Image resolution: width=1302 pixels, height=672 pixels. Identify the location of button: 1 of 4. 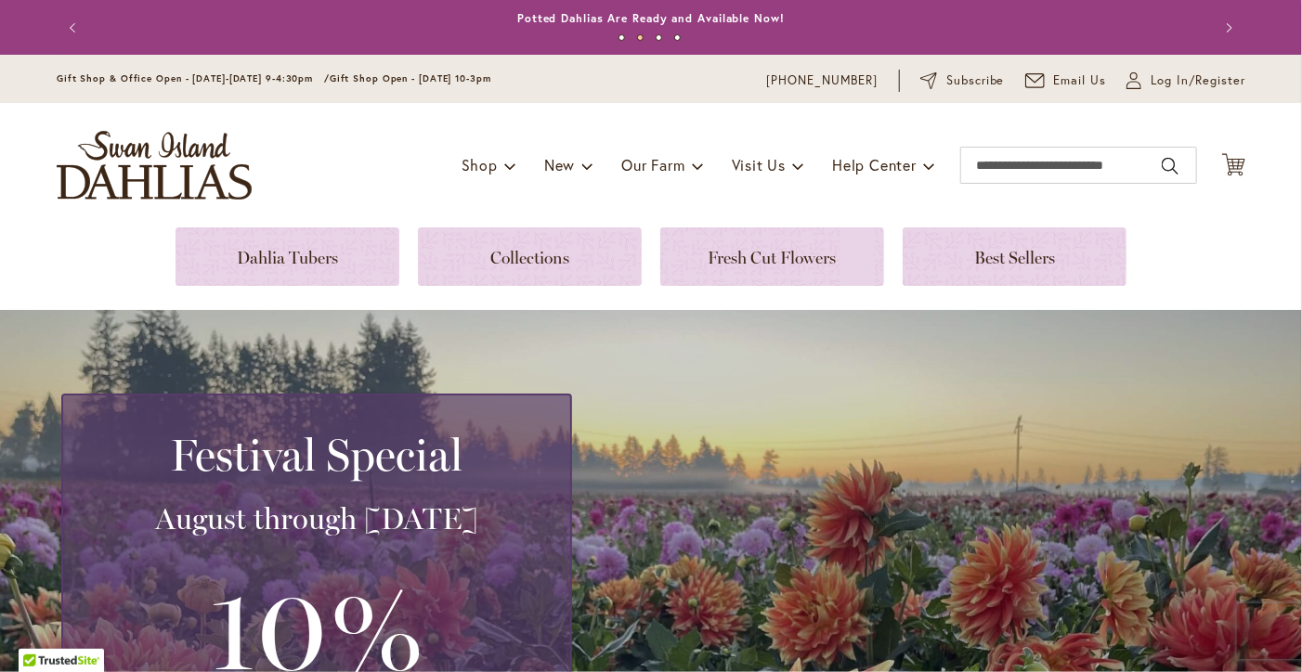
(621, 37).